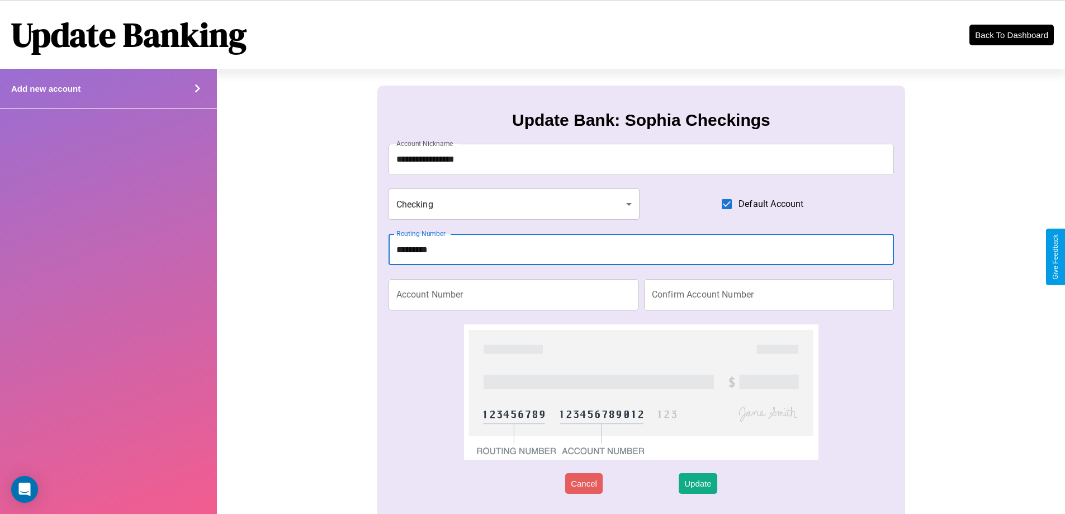  What do you see at coordinates (771, 204) in the screenshot?
I see `span: Default Account` at bounding box center [771, 204].